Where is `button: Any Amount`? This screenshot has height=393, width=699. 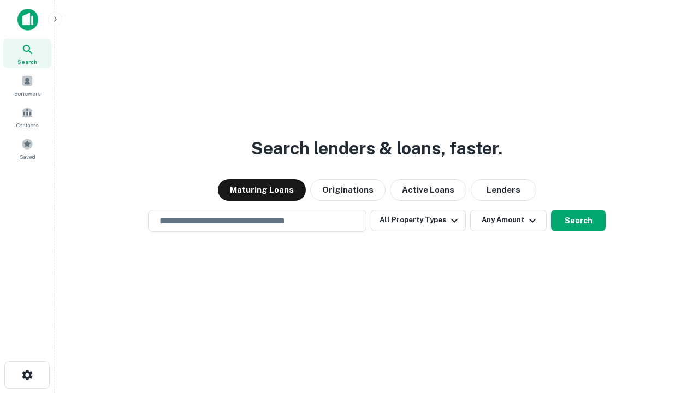
button: Any Amount is located at coordinates (508, 220).